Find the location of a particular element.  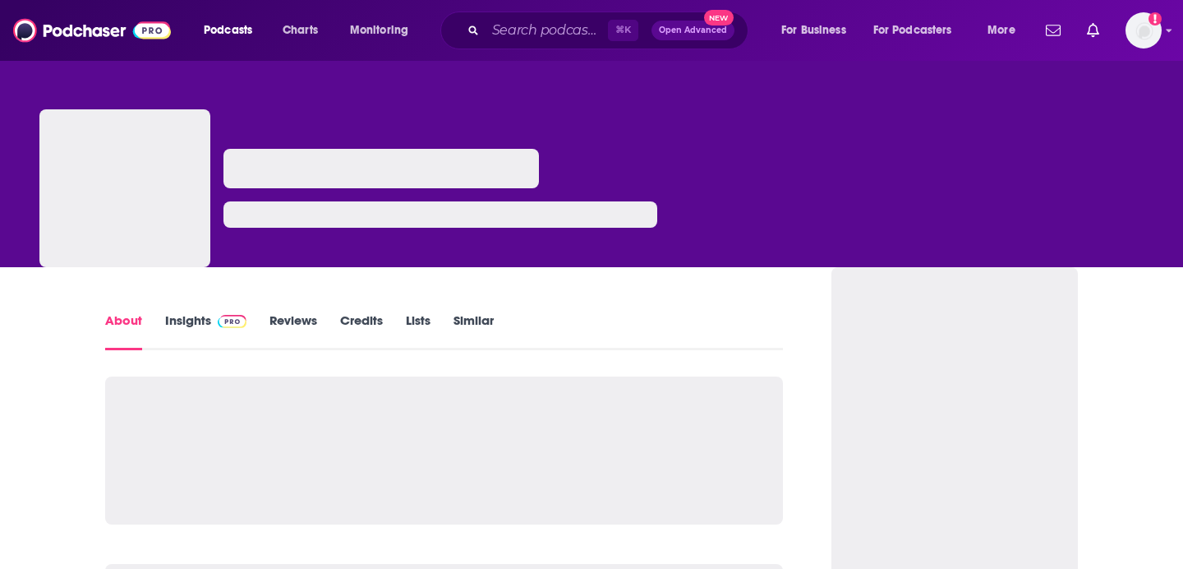

span: For Business is located at coordinates (814, 30).